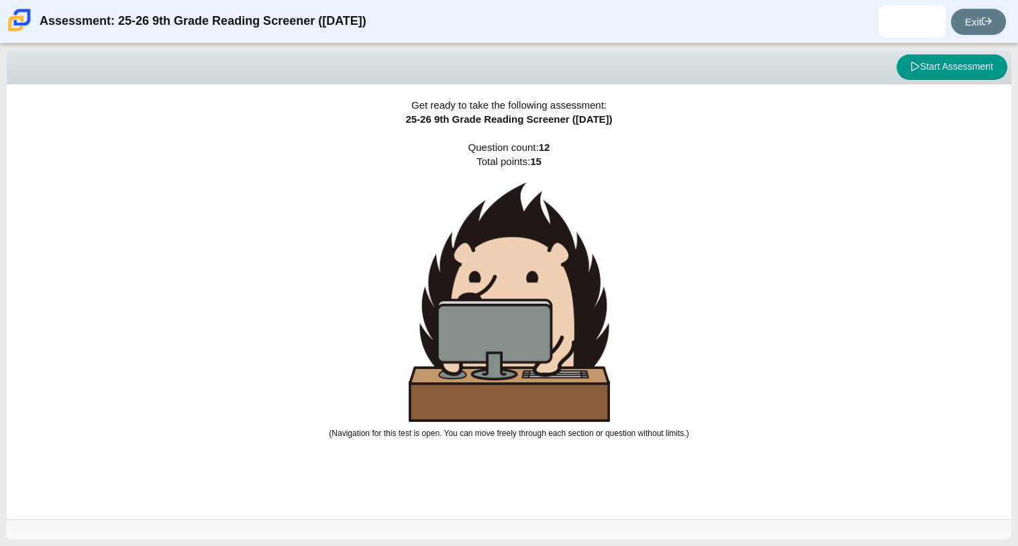 Image resolution: width=1018 pixels, height=546 pixels. What do you see at coordinates (19, 30) in the screenshot?
I see `a: Carmen School of Science & Technology` at bounding box center [19, 30].